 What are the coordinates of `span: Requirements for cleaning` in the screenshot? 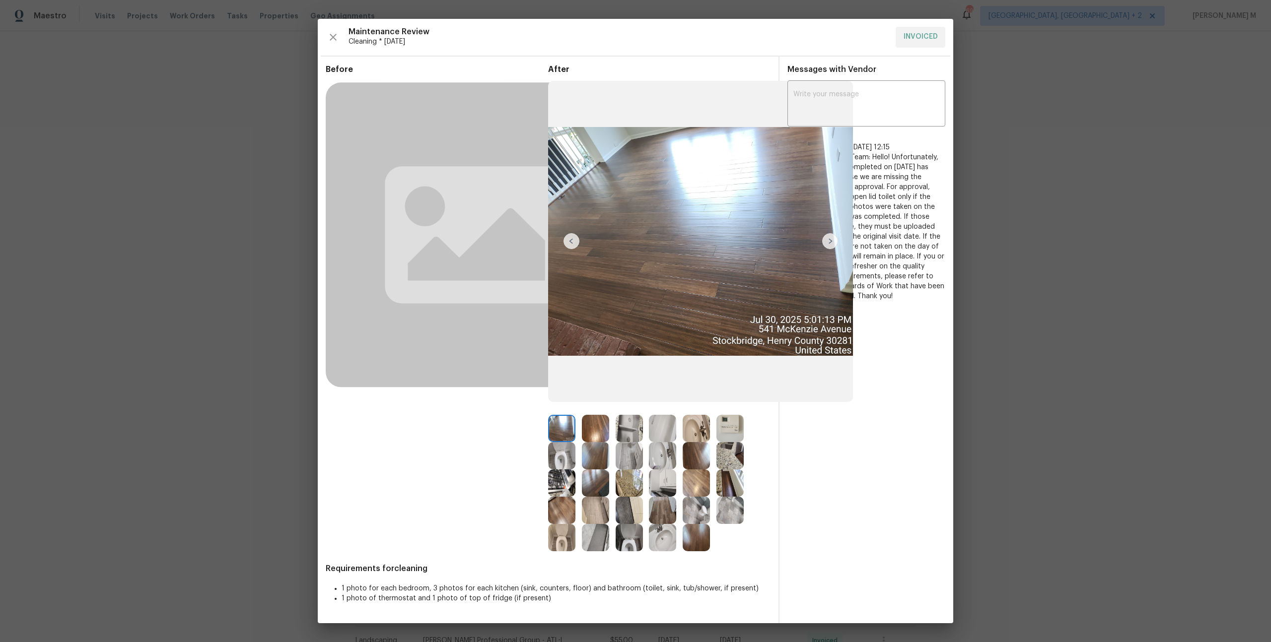 It's located at (548, 569).